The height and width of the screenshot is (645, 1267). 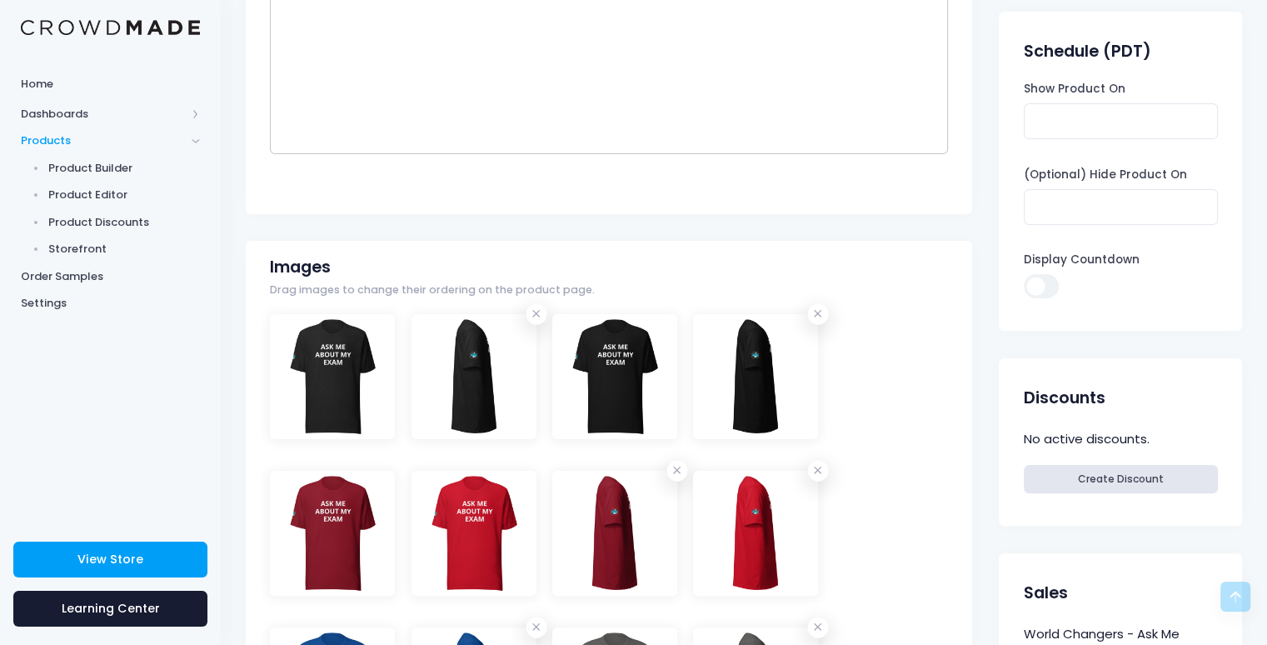 I want to click on label: (Optional) Hide Product On, so click(x=1105, y=175).